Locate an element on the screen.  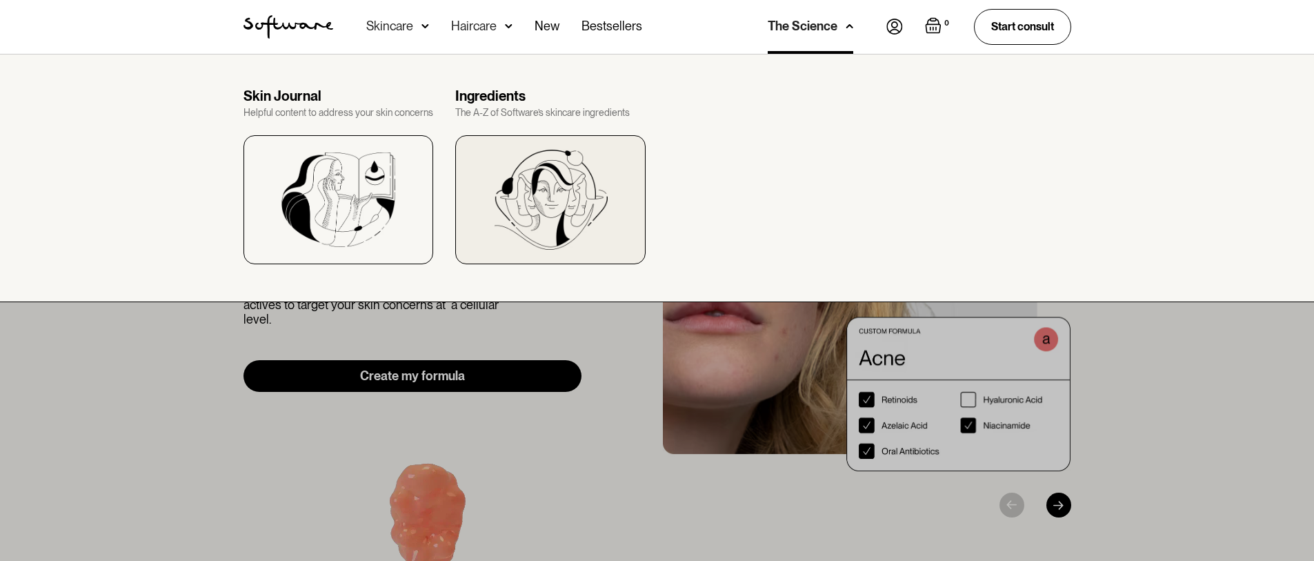
div: The A-Z of Software’s skincare ingredients is located at coordinates (551, 112).